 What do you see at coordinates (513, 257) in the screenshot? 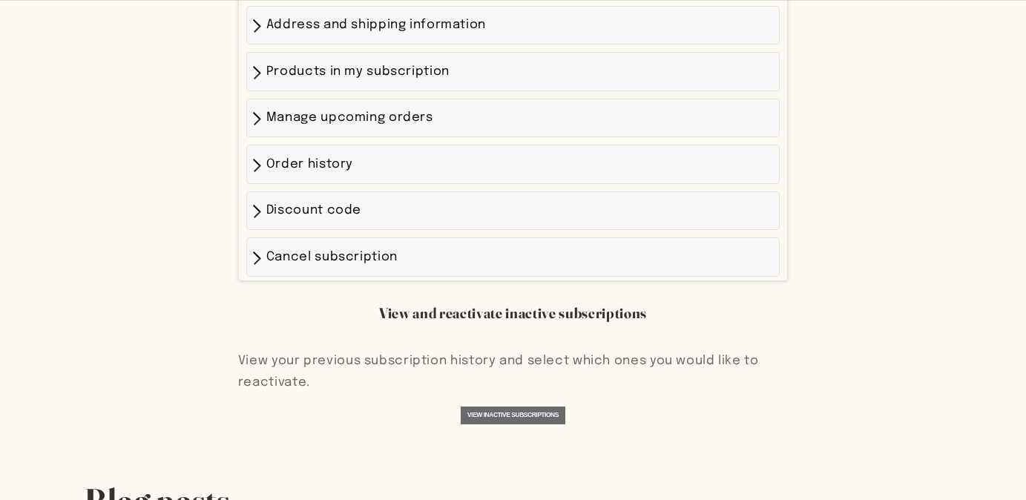
I see `div: Cancel subscription` at bounding box center [513, 257].